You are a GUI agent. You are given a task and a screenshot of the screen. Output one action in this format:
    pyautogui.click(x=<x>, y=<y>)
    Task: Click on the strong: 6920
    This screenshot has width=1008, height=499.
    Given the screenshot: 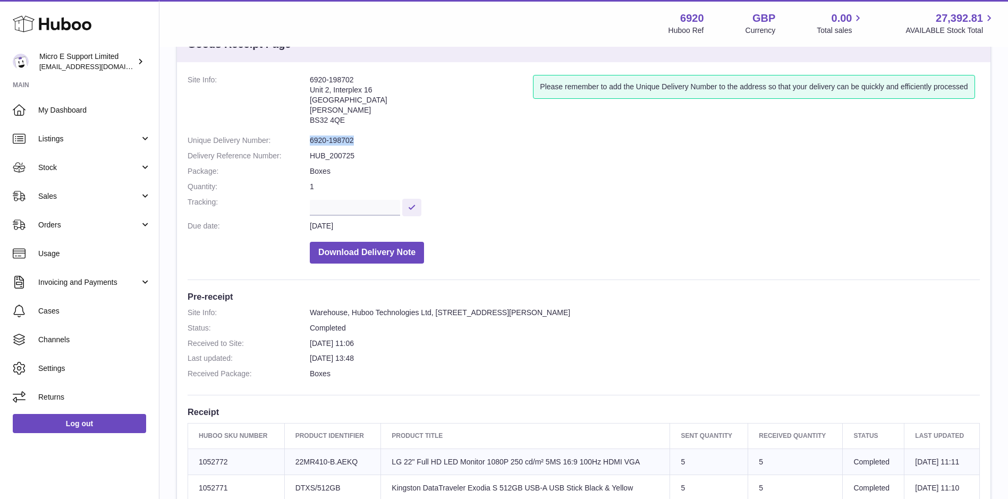 What is the action you would take?
    pyautogui.click(x=692, y=18)
    